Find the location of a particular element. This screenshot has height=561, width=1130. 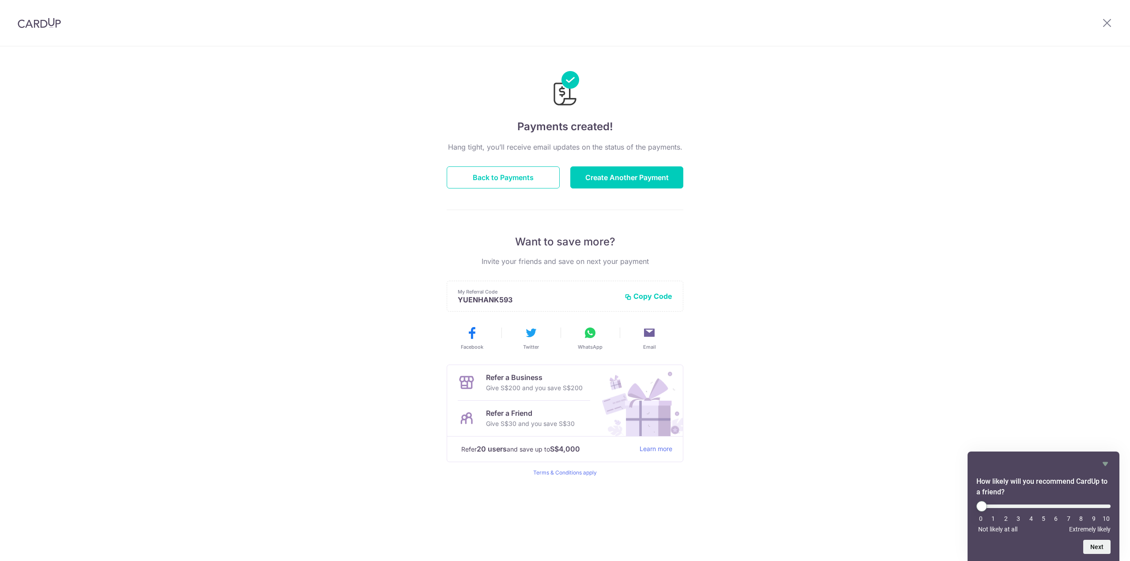

button: Hide survey is located at coordinates (1106, 464).